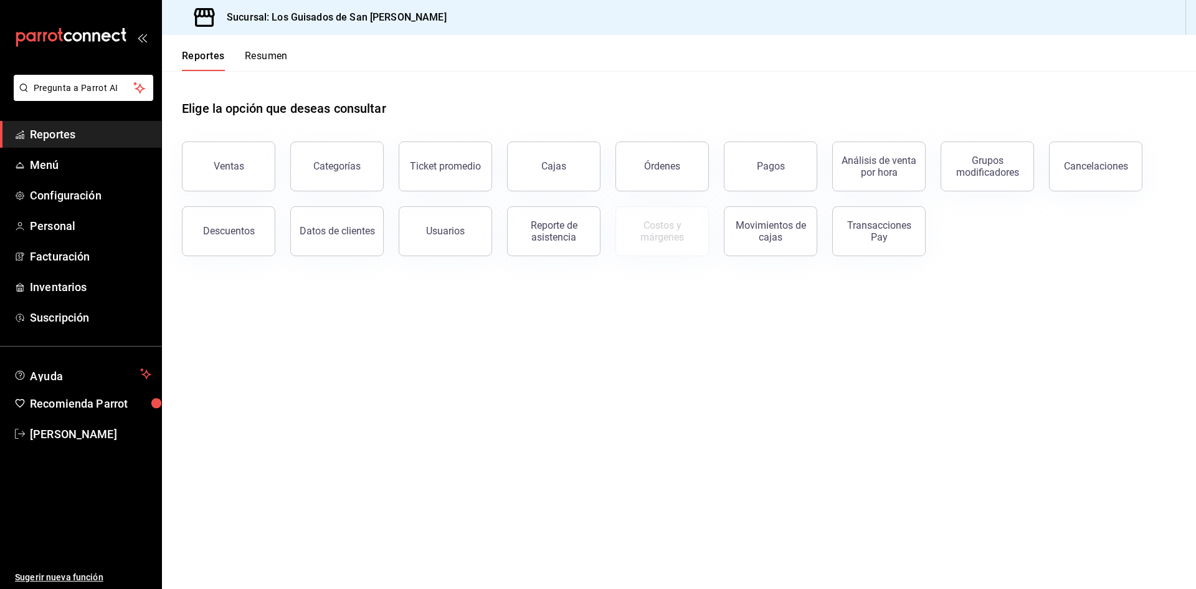 The height and width of the screenshot is (589, 1196). I want to click on button: Reportes, so click(203, 60).